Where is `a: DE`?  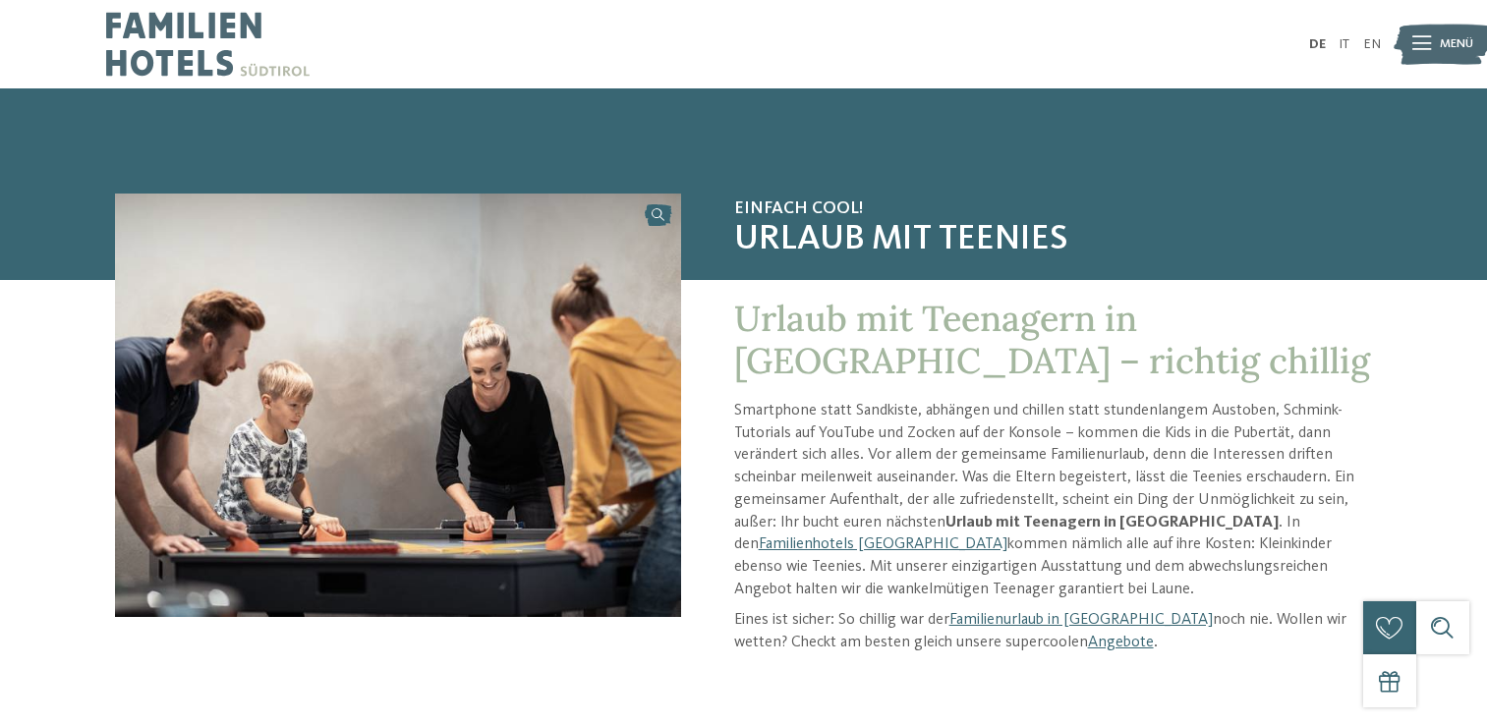 a: DE is located at coordinates (1317, 44).